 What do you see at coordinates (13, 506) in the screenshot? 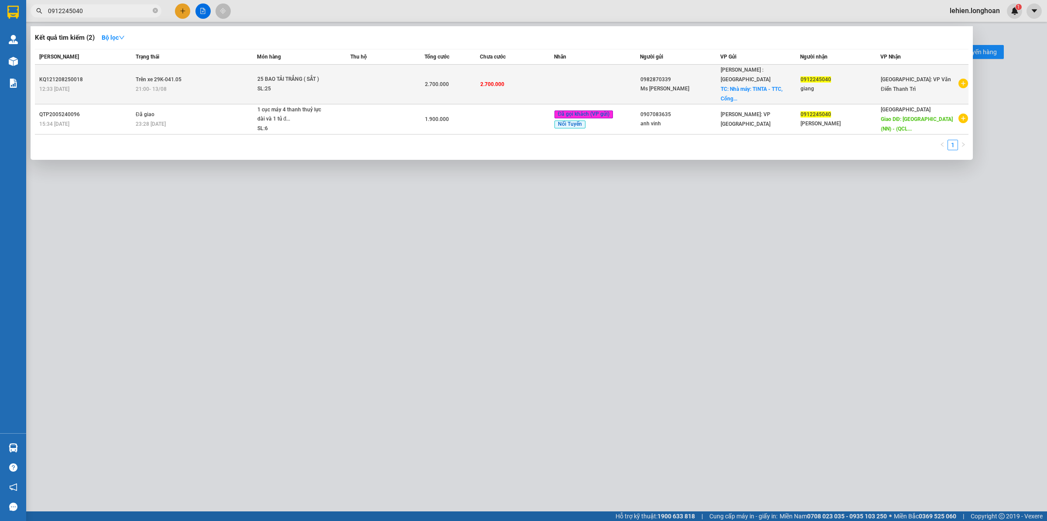
I see `span: message` at bounding box center [13, 506].